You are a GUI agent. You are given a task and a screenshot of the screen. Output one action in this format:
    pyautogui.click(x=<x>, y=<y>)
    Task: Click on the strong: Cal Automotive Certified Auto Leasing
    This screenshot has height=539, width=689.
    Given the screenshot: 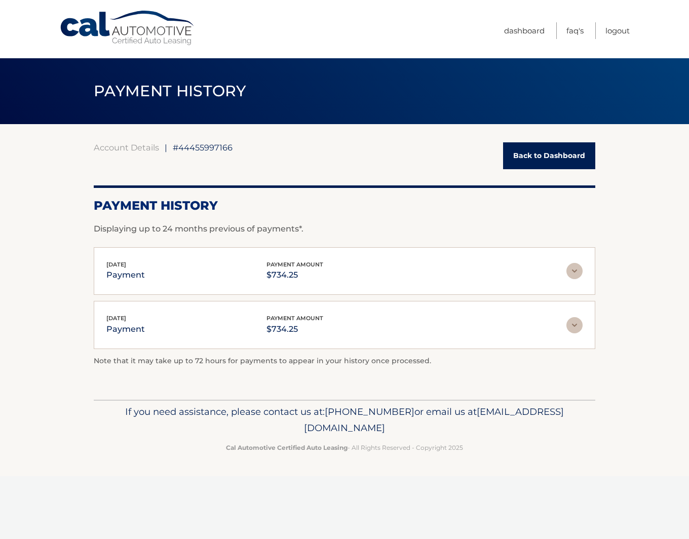 What is the action you would take?
    pyautogui.click(x=287, y=447)
    